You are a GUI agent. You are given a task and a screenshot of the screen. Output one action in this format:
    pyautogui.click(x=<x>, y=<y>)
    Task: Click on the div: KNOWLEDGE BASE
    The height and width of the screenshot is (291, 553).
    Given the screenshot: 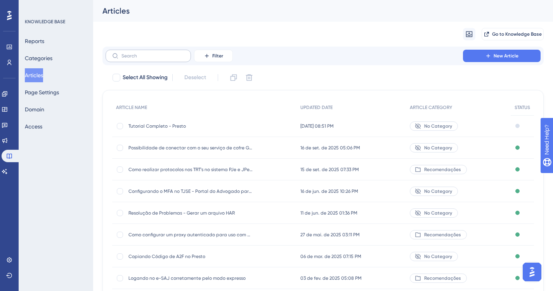 What is the action you would take?
    pyautogui.click(x=45, y=22)
    